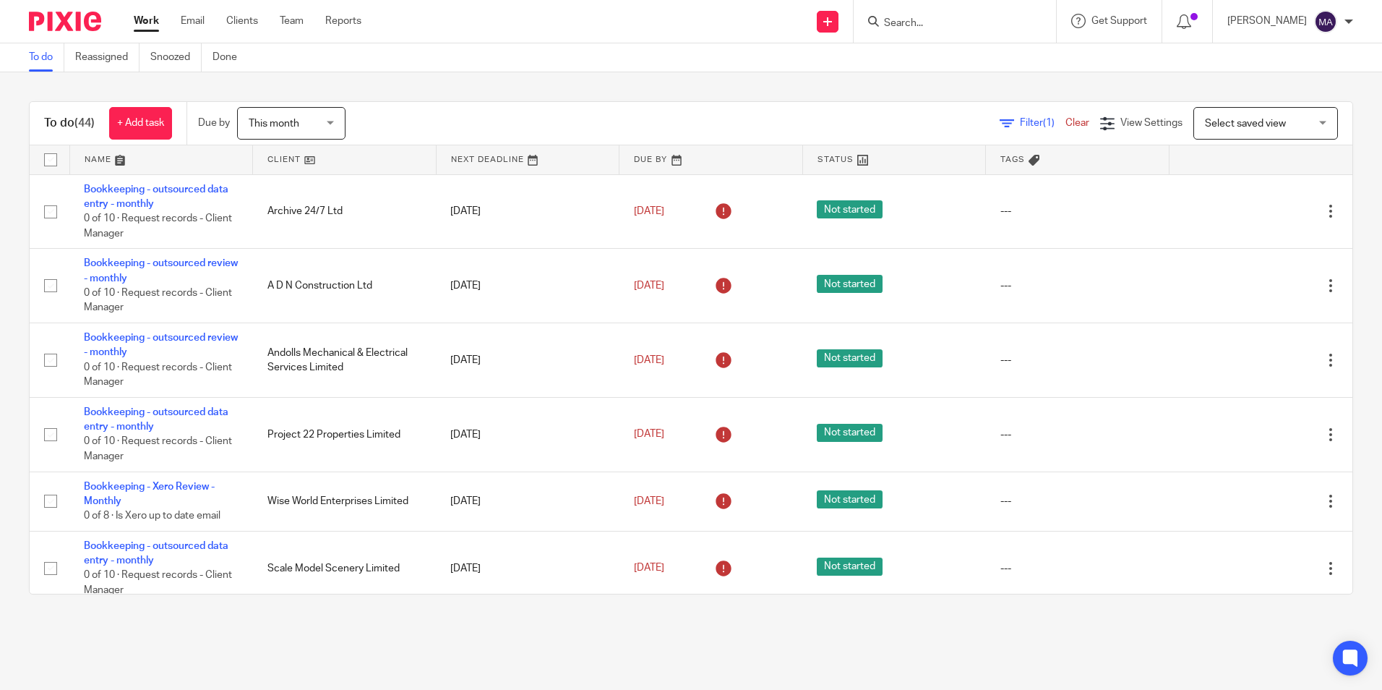  What do you see at coordinates (345, 501) in the screenshot?
I see `td: Wise World Enterprises Limited` at bounding box center [345, 501].